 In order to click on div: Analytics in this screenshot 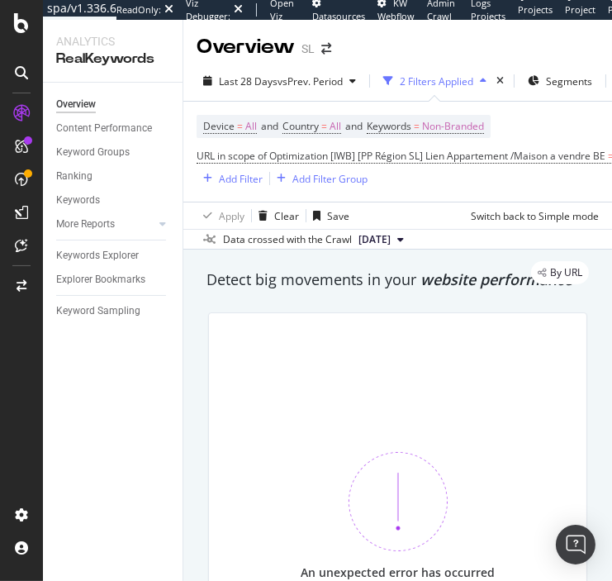, I will do `click(112, 41)`.